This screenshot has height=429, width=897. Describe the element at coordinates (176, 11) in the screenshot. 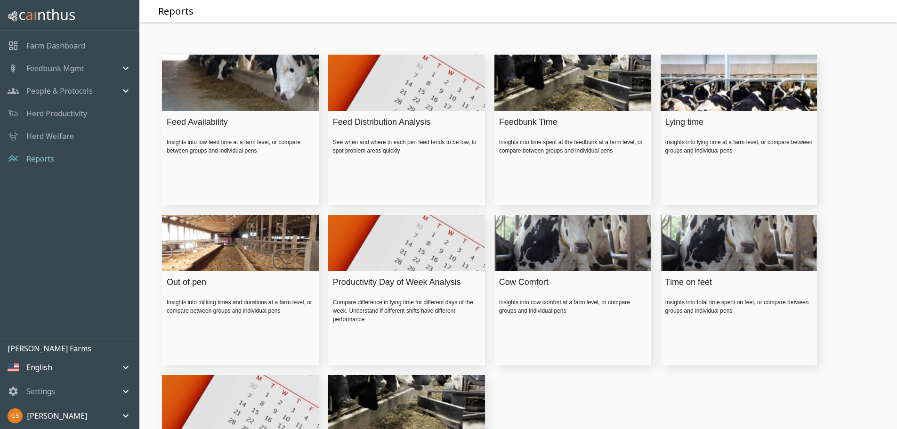

I see `h5: Reports` at that location.